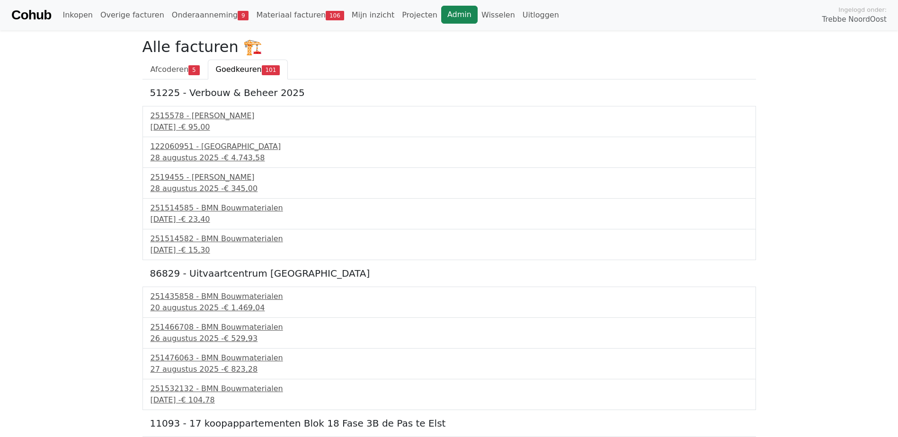 Image resolution: width=898 pixels, height=437 pixels. What do you see at coordinates (197, 400) in the screenshot?
I see `span: € 104,78` at bounding box center [197, 400].